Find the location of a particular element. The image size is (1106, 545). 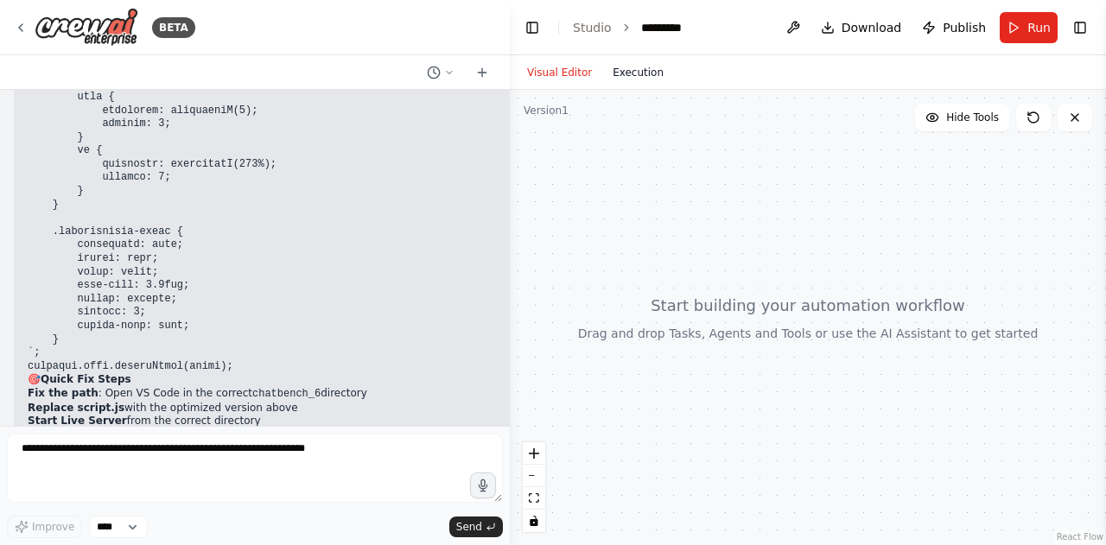

button: Execution is located at coordinates (638, 73).